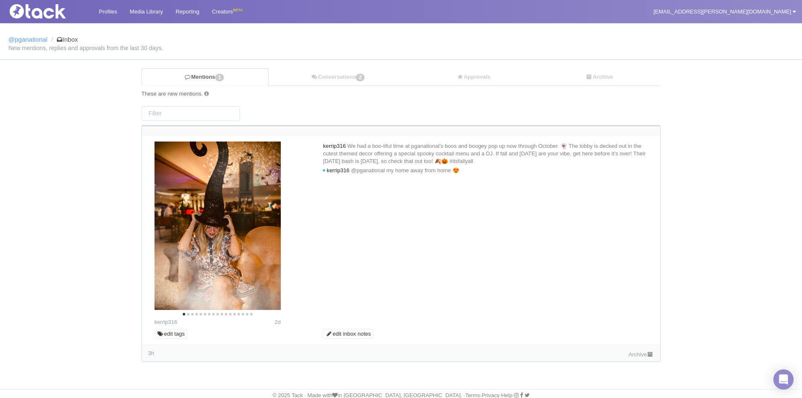 This screenshot has height=398, width=802. Describe the element at coordinates (171, 334) in the screenshot. I see `a: edit tags` at that location.